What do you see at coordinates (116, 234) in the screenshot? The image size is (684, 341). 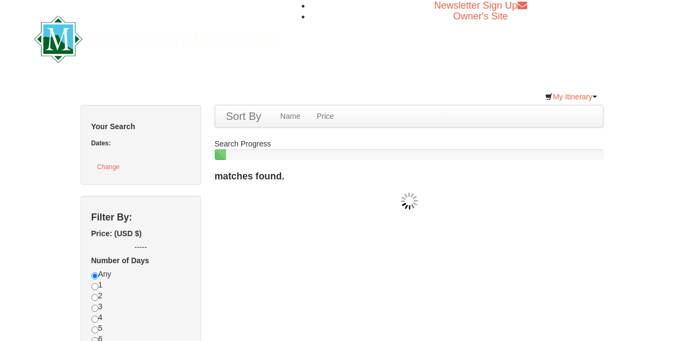 I see `strong: Price: (USD $)` at bounding box center [116, 234].